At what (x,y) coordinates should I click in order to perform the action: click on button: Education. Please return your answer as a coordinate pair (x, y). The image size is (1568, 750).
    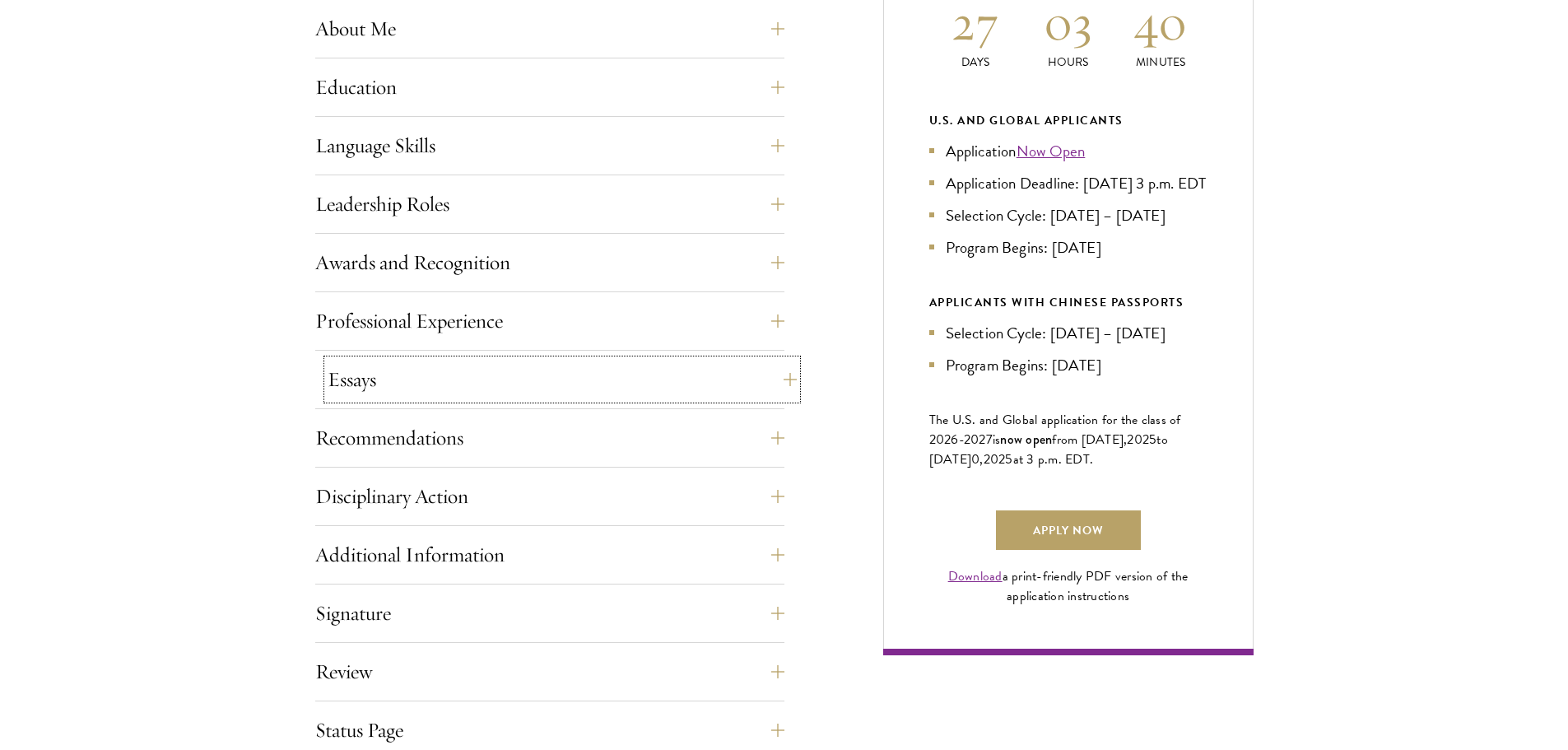
    Looking at the image, I should click on (550, 87).